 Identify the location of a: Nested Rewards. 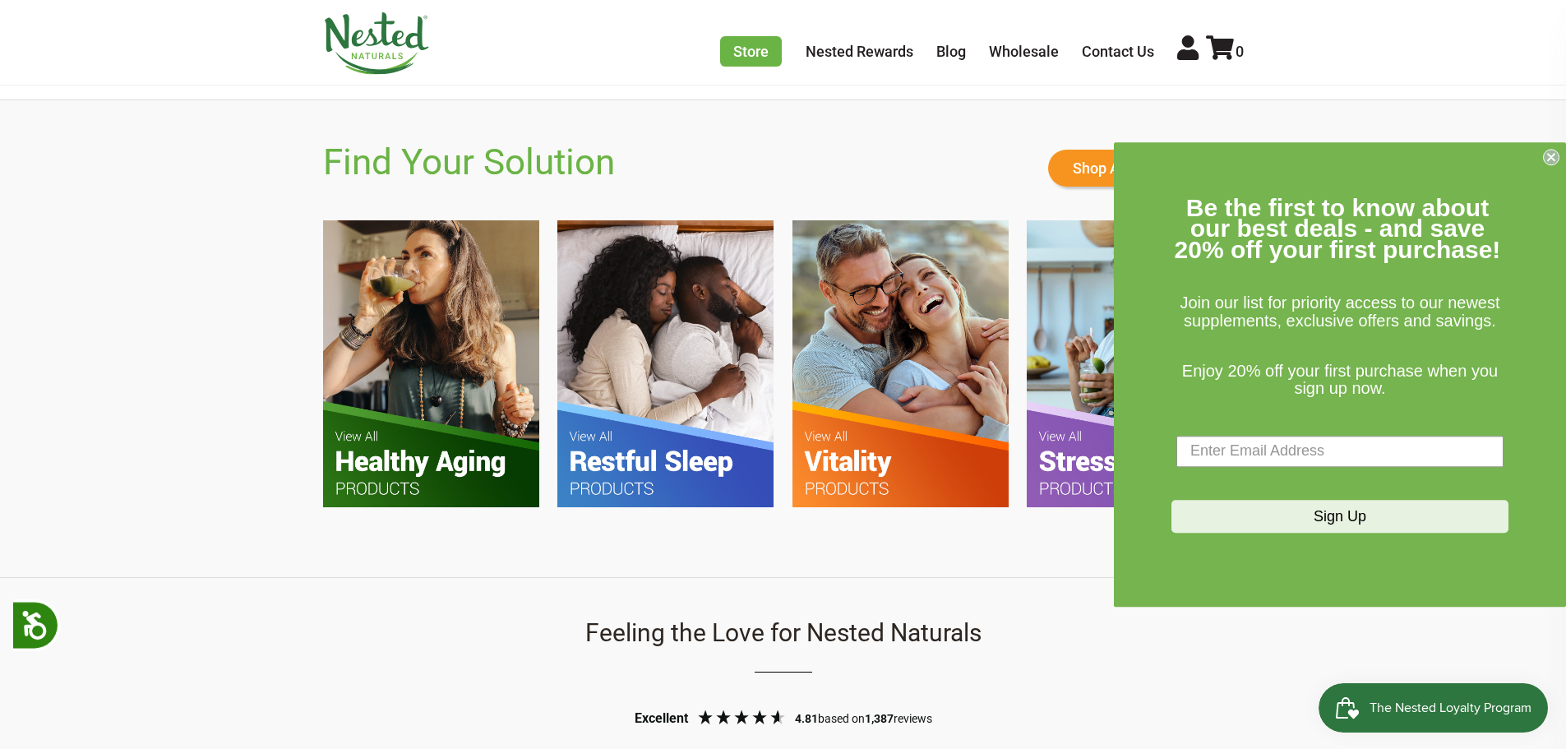
(859, 51).